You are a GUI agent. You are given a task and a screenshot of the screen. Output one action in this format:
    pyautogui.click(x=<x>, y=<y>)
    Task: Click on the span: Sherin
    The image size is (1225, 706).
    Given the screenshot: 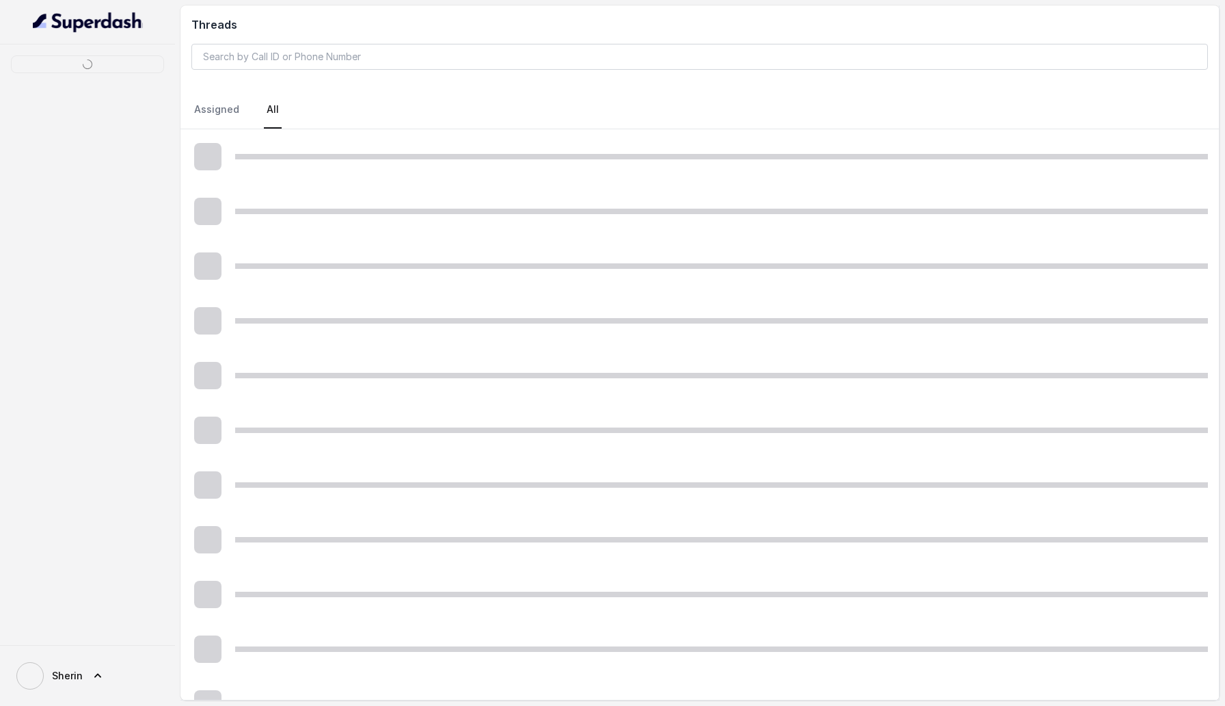 What is the action you would take?
    pyautogui.click(x=67, y=676)
    